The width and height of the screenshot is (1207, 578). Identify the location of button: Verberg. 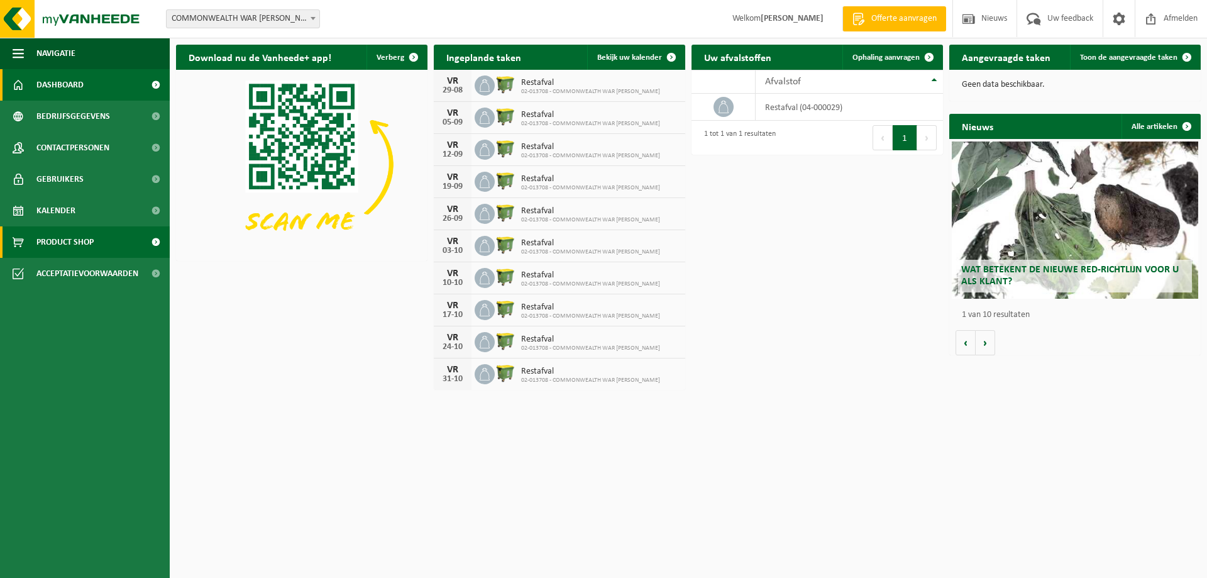
(396, 57).